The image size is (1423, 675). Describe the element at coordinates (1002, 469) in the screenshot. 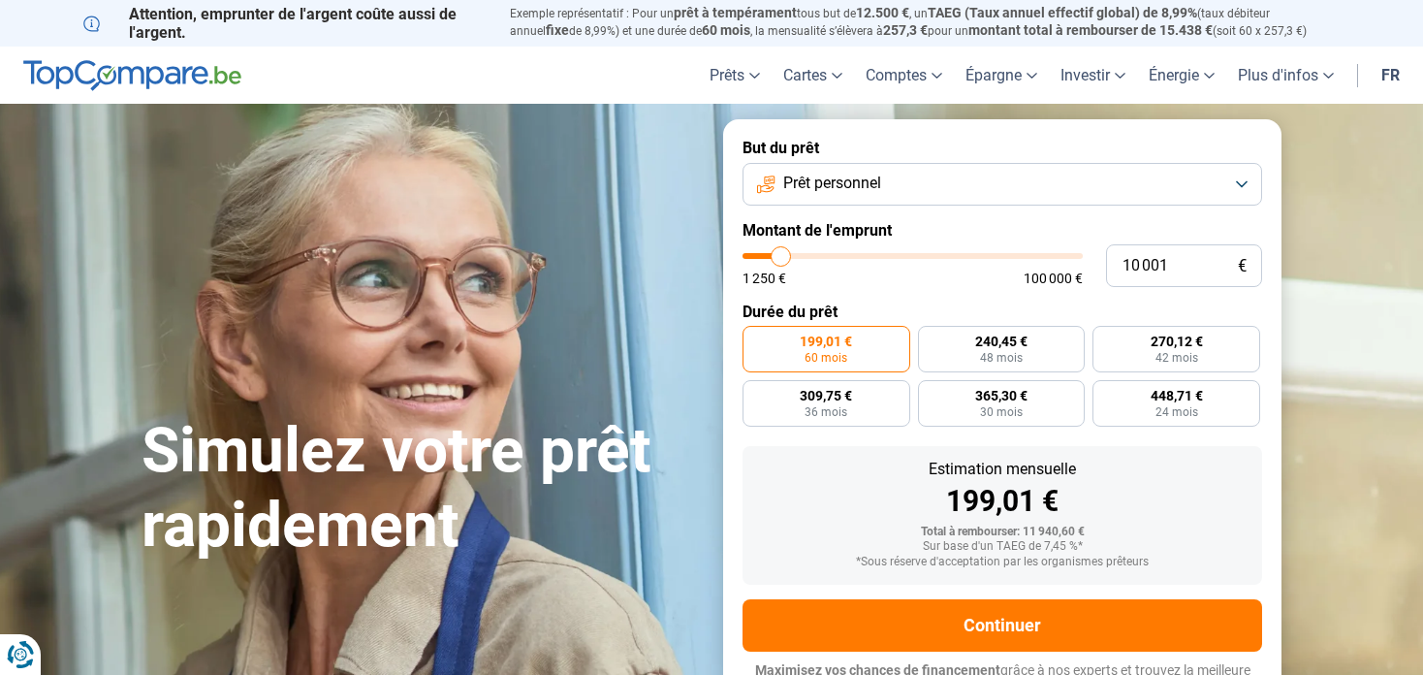

I see `div: Estimation mensuelle` at that location.